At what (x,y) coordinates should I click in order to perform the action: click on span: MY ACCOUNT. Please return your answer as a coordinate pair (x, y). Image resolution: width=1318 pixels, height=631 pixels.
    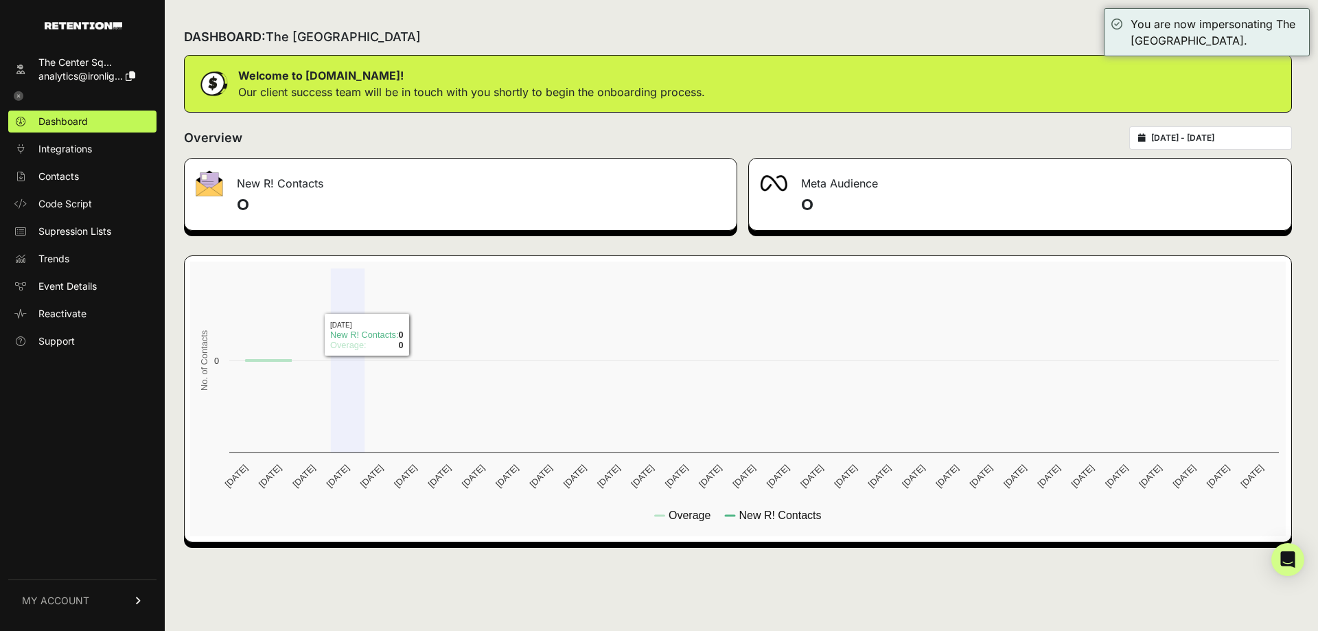
    Looking at the image, I should click on (56, 601).